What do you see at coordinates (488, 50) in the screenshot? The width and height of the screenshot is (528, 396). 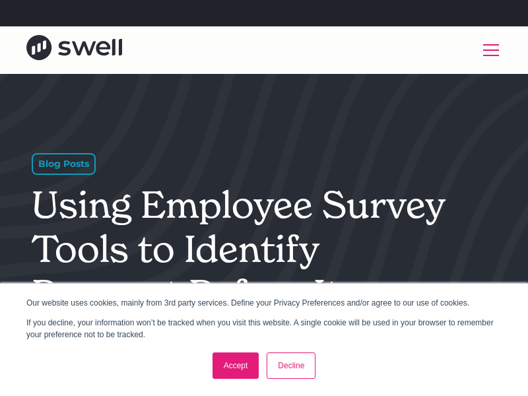 I see `div: menu` at bounding box center [488, 50].